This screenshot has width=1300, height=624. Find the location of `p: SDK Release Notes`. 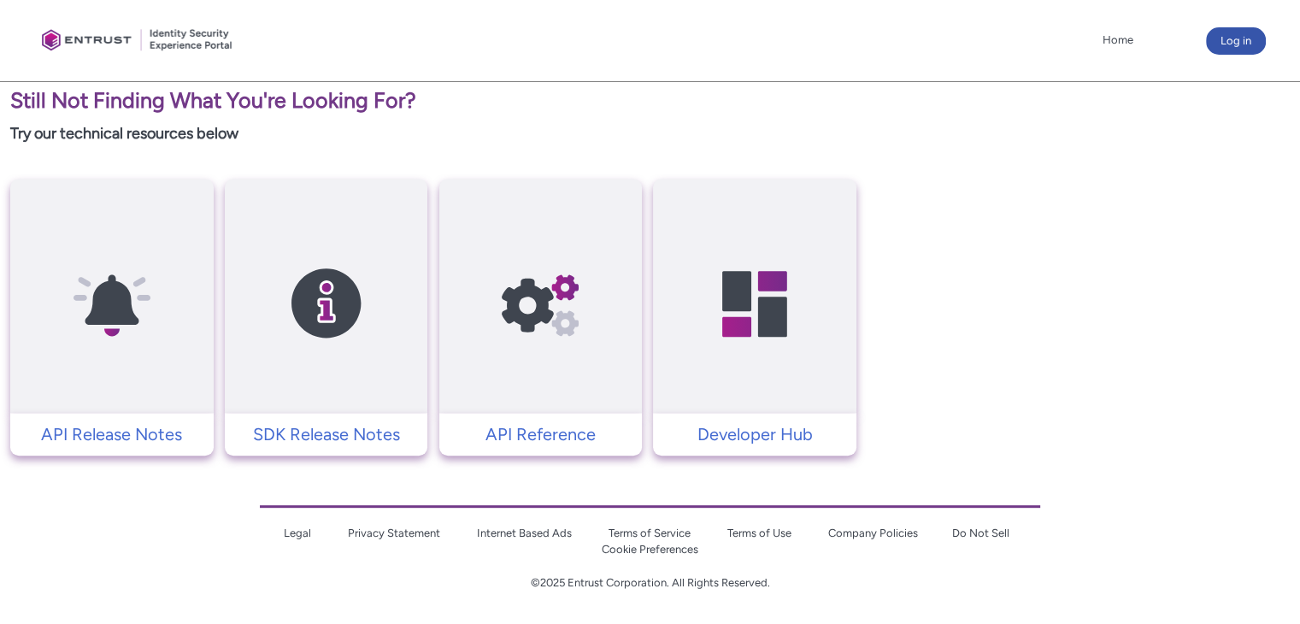

p: SDK Release Notes is located at coordinates (326, 434).